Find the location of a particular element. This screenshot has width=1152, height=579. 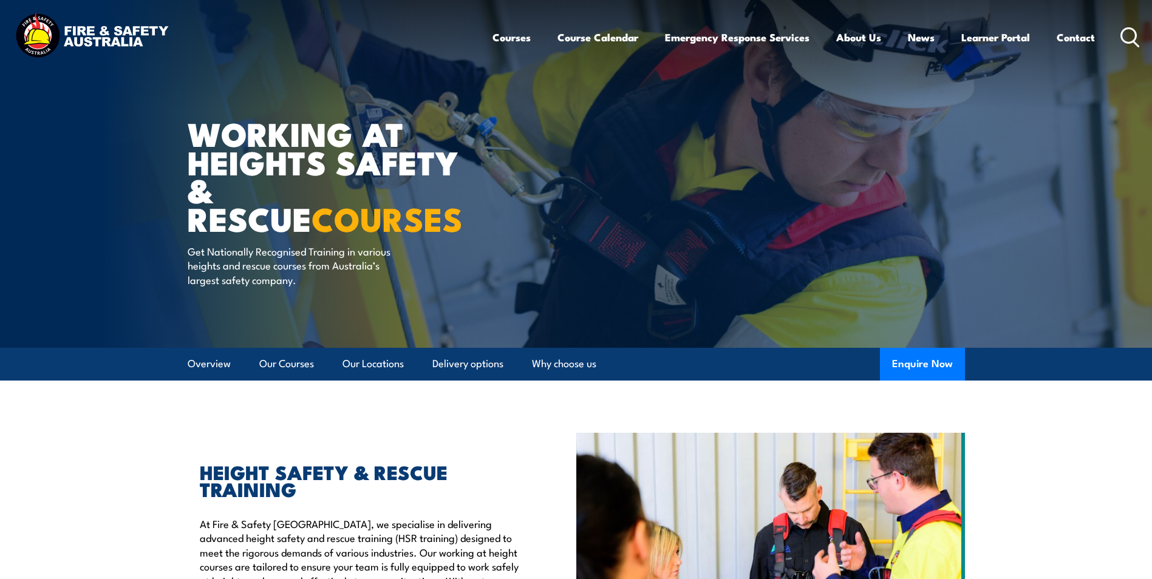

a: Delivery options is located at coordinates (468, 364).